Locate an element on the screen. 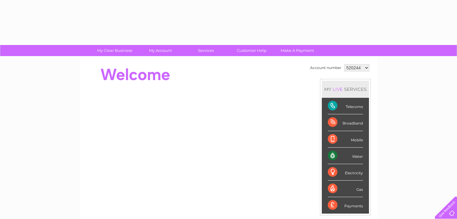 The width and height of the screenshot is (457, 219). a: Make A Payment is located at coordinates (297, 51).